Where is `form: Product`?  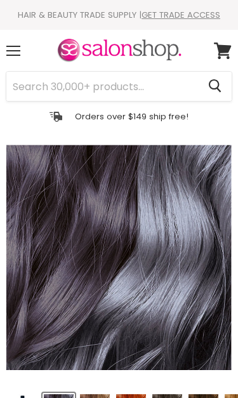
form: Product is located at coordinates (119, 86).